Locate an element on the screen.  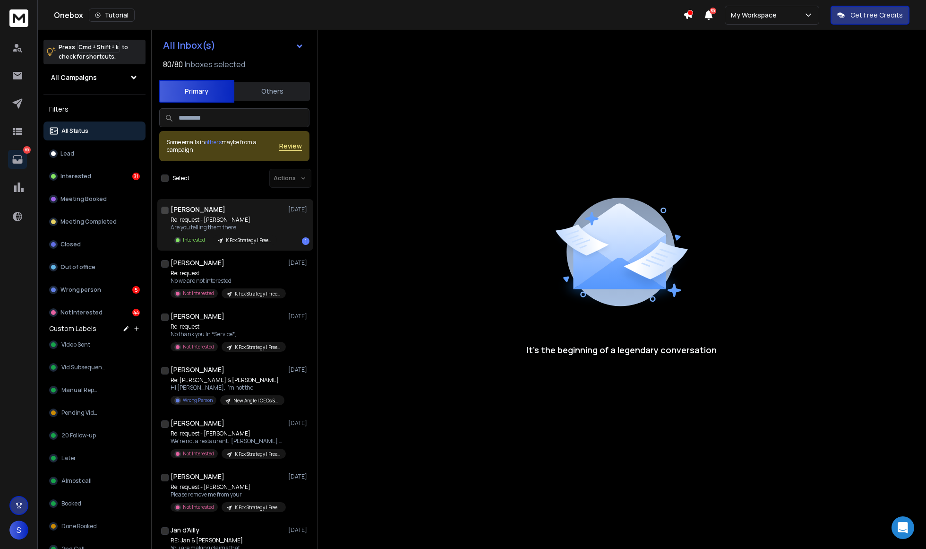
span: Later is located at coordinates (69, 458).